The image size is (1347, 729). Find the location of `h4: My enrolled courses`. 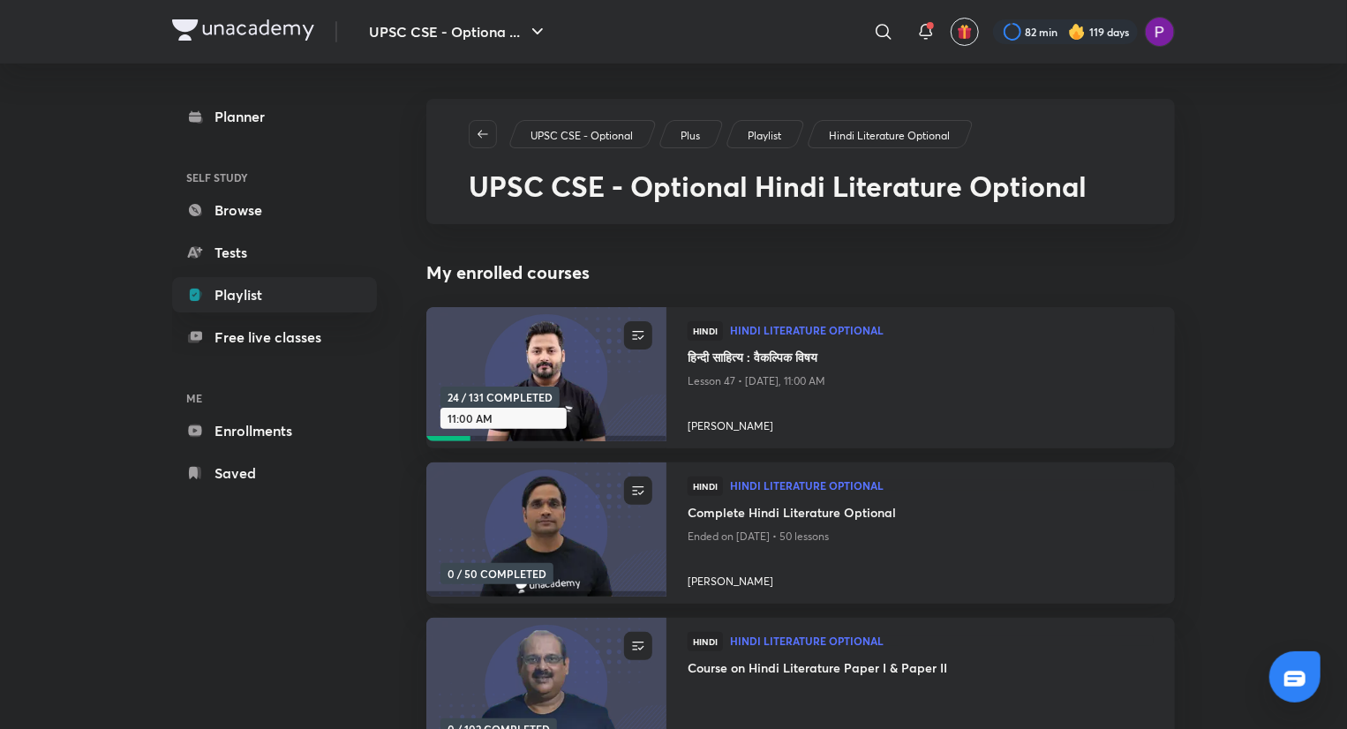

h4: My enrolled courses is located at coordinates (801, 273).